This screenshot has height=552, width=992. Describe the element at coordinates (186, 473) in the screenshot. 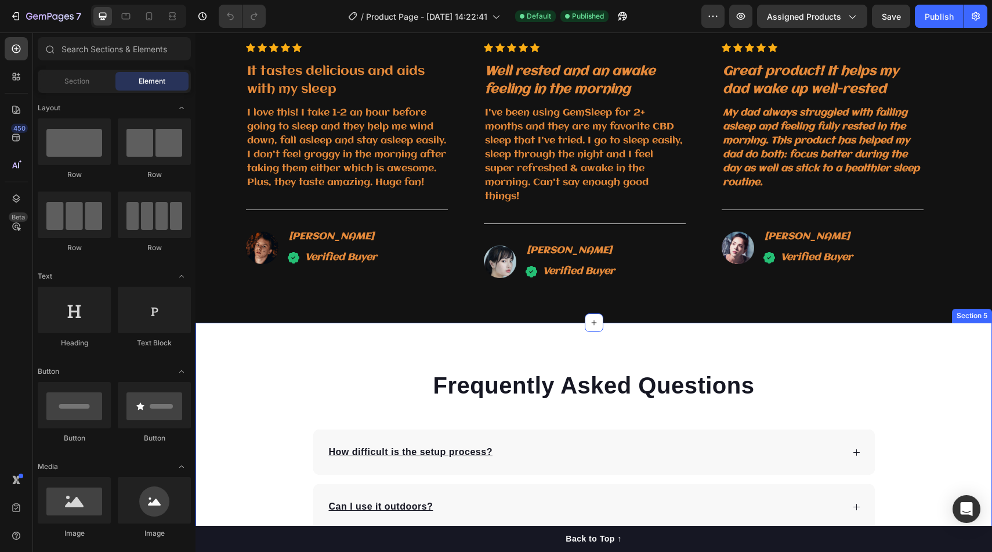

I see `u: Can I use it outdoors?` at that location.